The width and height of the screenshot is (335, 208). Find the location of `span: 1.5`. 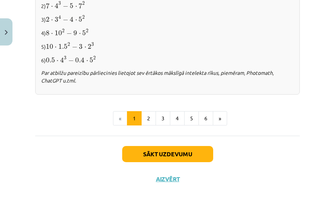

span: 1.5 is located at coordinates (63, 47).